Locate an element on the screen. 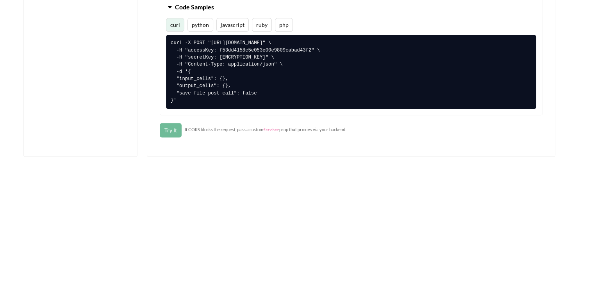 This screenshot has width=594, height=285. span: Code Samples is located at coordinates (194, 7).